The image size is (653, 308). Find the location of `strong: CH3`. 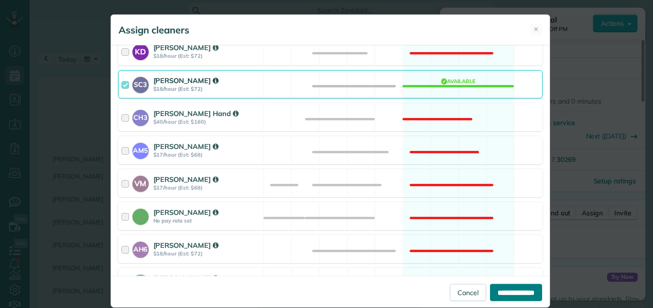

strong: CH3 is located at coordinates (141, 116).